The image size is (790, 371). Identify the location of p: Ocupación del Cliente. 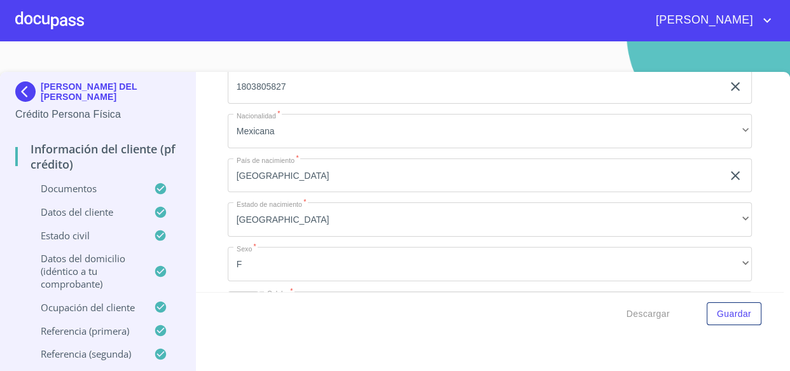
(85, 307).